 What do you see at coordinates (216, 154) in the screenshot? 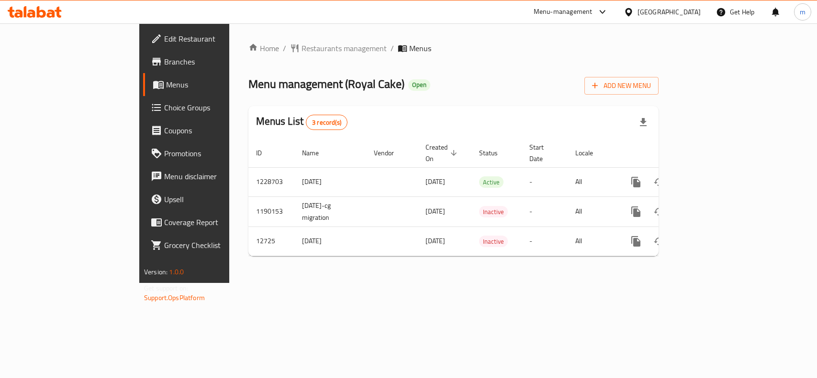
I see `span: Promotions` at bounding box center [216, 154].